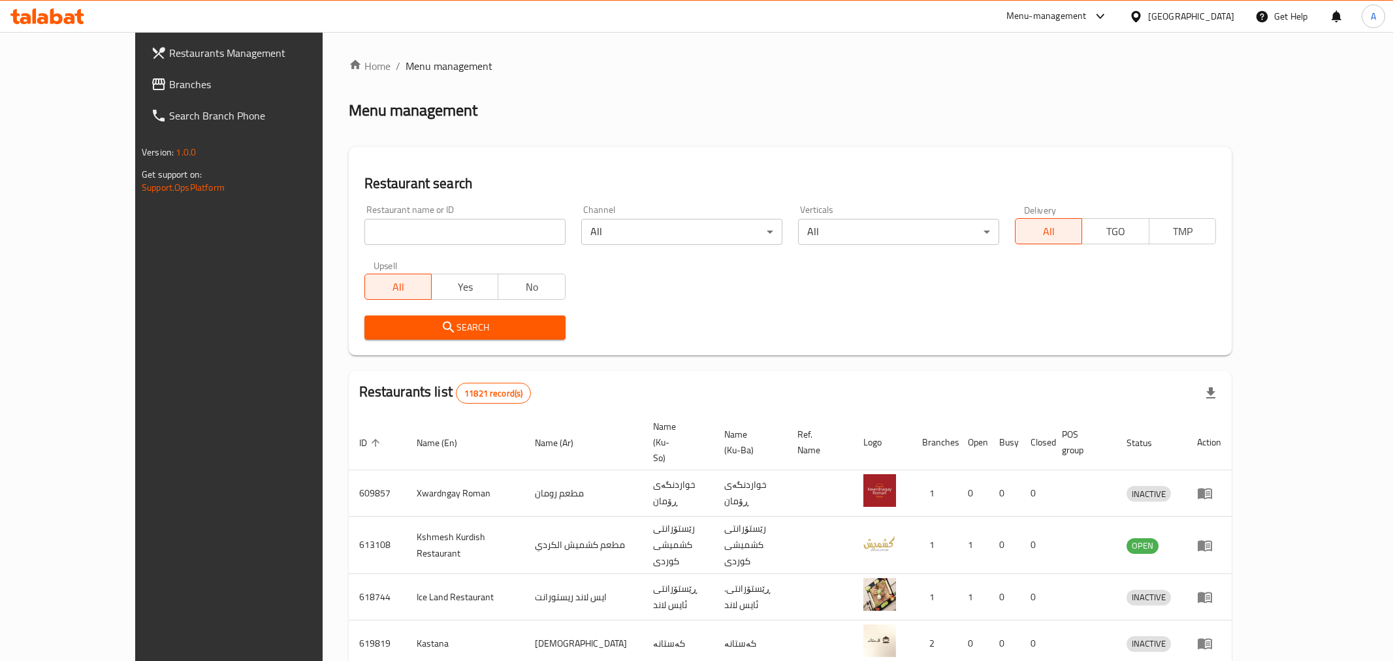 This screenshot has height=661, width=1393. What do you see at coordinates (750, 597) in the screenshot?
I see `td: .ڕێستۆرانتی ئایس لاند` at bounding box center [750, 597].